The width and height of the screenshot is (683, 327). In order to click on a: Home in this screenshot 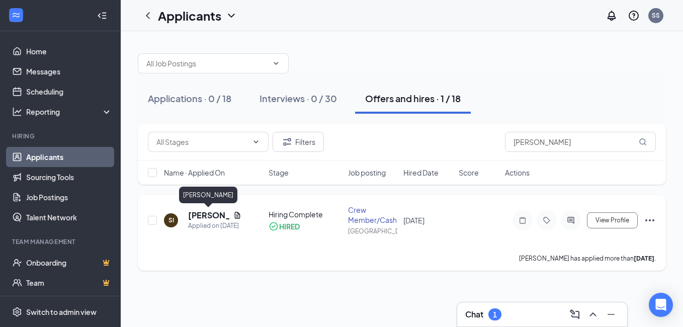, I will do `click(69, 51)`.